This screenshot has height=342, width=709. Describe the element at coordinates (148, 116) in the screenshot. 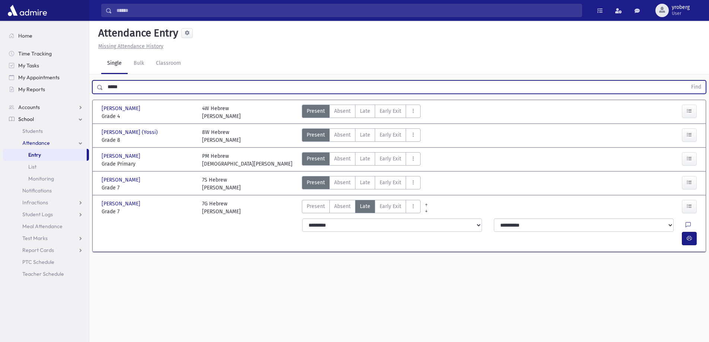

I see `span: Grade 4` at that location.